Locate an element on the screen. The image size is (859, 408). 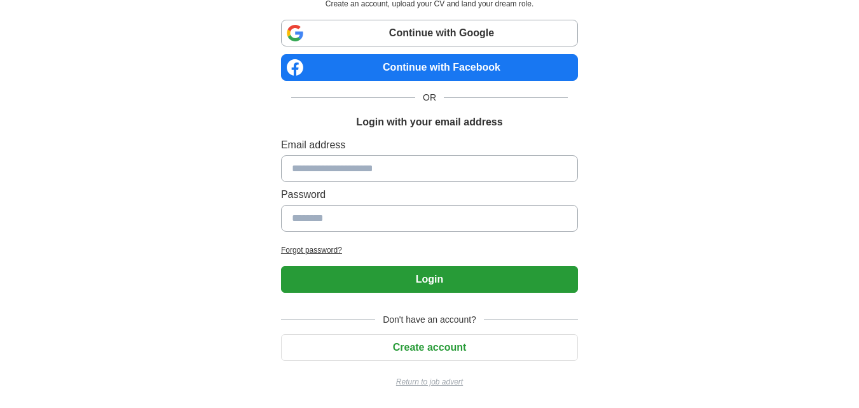
a: Return to job advert is located at coordinates (429, 381).